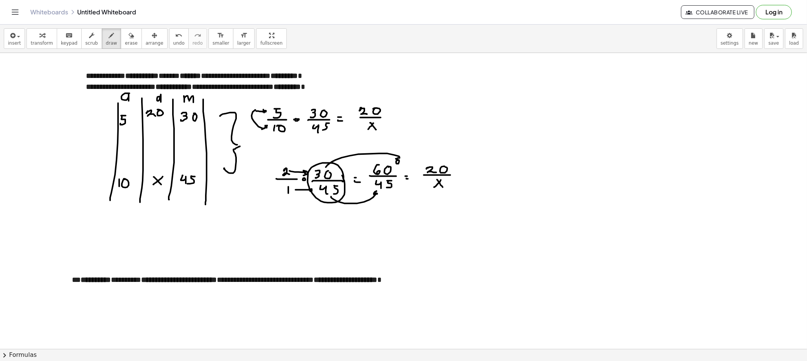 The image size is (807, 361). What do you see at coordinates (198, 36) in the screenshot?
I see `i: redo` at bounding box center [198, 36].